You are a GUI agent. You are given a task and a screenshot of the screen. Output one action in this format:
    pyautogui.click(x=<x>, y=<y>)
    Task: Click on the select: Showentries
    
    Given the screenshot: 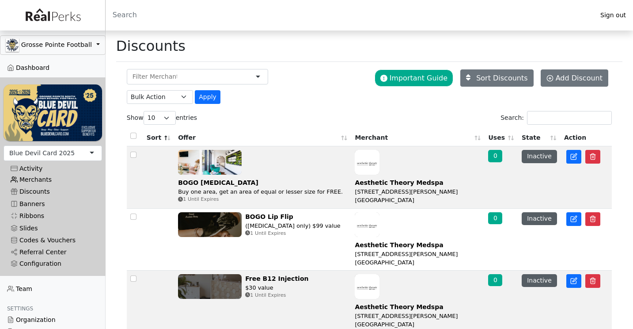 What is the action you would take?
    pyautogui.click(x=159, y=117)
    